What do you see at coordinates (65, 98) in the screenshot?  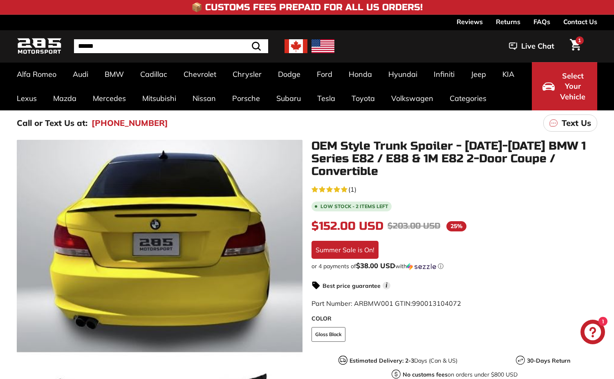 I see `a: Mazda` at bounding box center [65, 98].